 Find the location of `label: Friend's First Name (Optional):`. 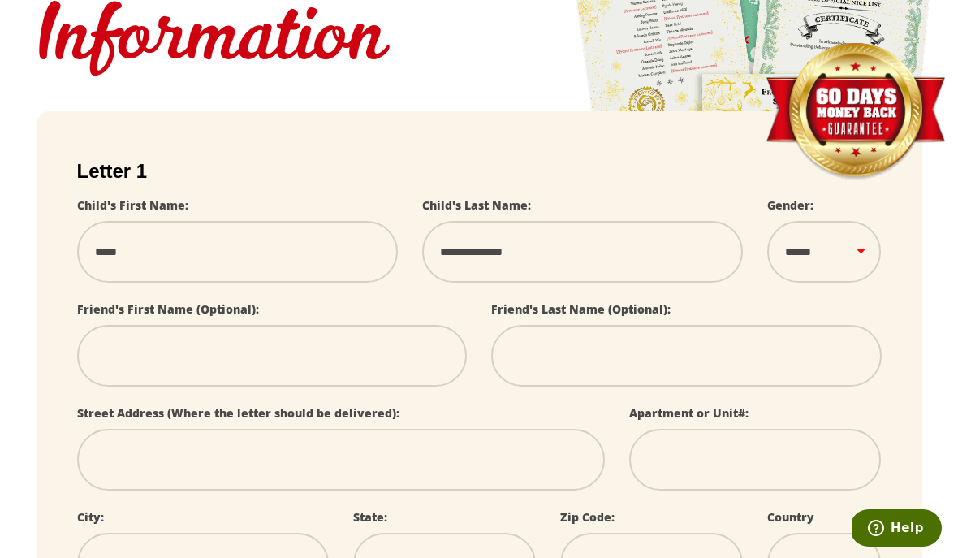

label: Friend's First Name (Optional): is located at coordinates (168, 309).